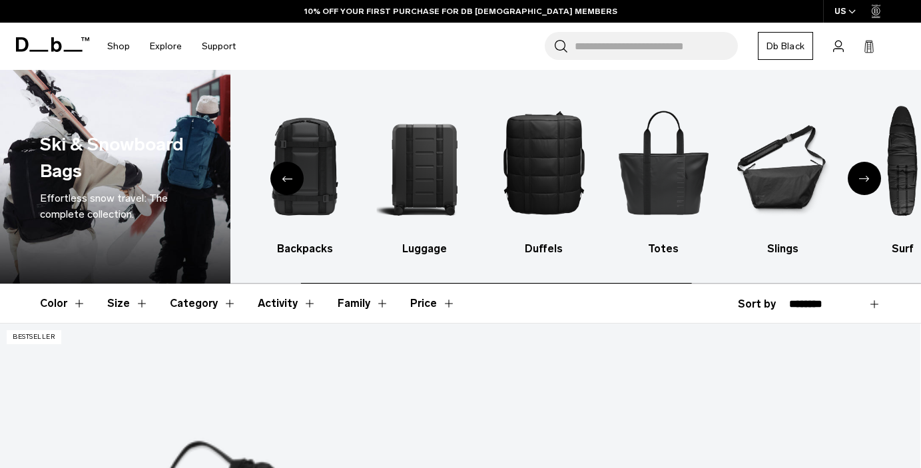 The image size is (921, 468). What do you see at coordinates (544, 173) in the screenshot?
I see `li: 4 / 10` at bounding box center [544, 173].